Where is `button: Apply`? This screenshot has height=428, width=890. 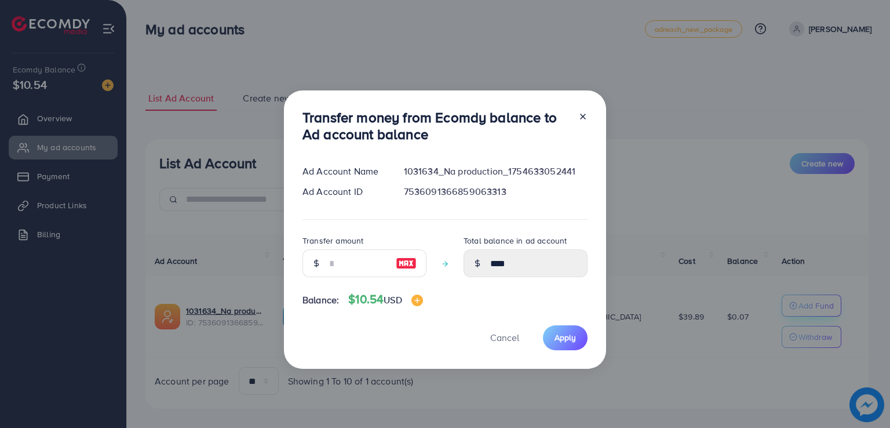
button: Apply is located at coordinates (565, 337).